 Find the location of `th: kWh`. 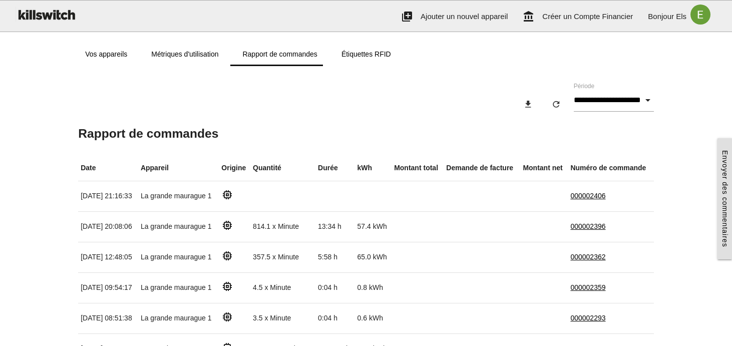

th: kWh is located at coordinates (373, 168).